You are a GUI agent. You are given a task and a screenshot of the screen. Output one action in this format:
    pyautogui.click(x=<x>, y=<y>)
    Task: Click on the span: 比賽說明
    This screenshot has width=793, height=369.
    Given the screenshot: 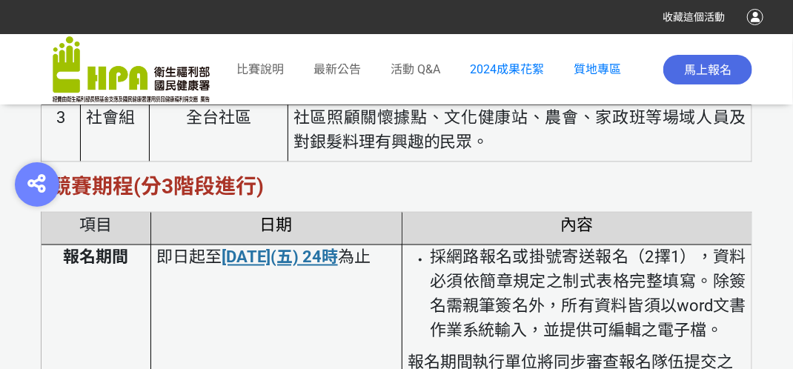 What is the action you would take?
    pyautogui.click(x=261, y=69)
    